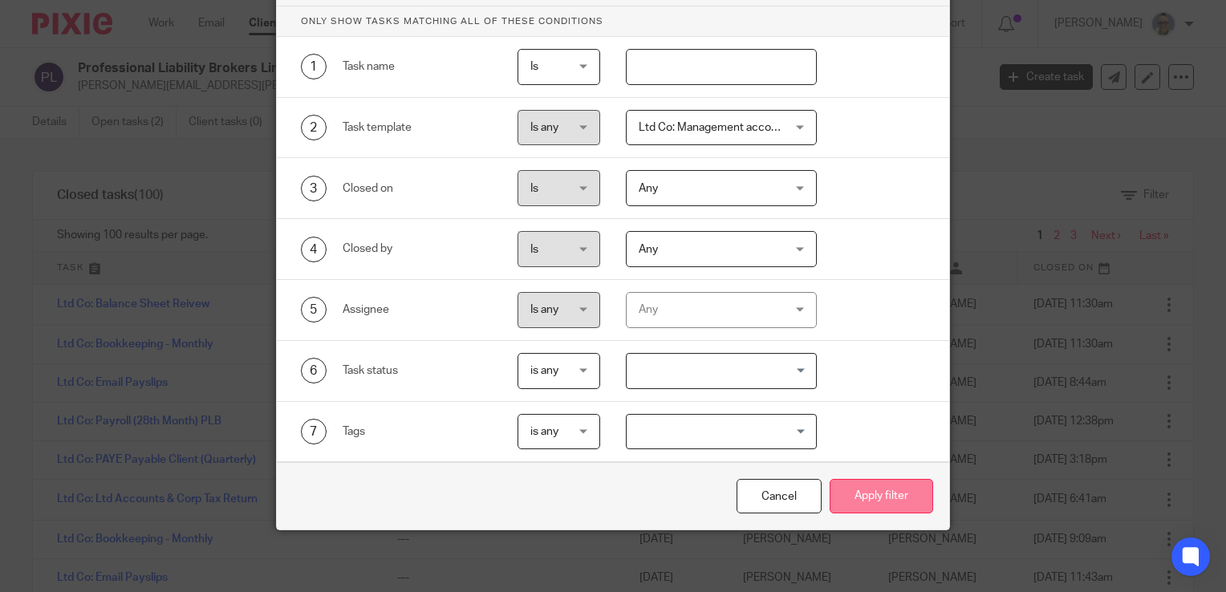 The image size is (1226, 592). I want to click on div: 5, so click(314, 310).